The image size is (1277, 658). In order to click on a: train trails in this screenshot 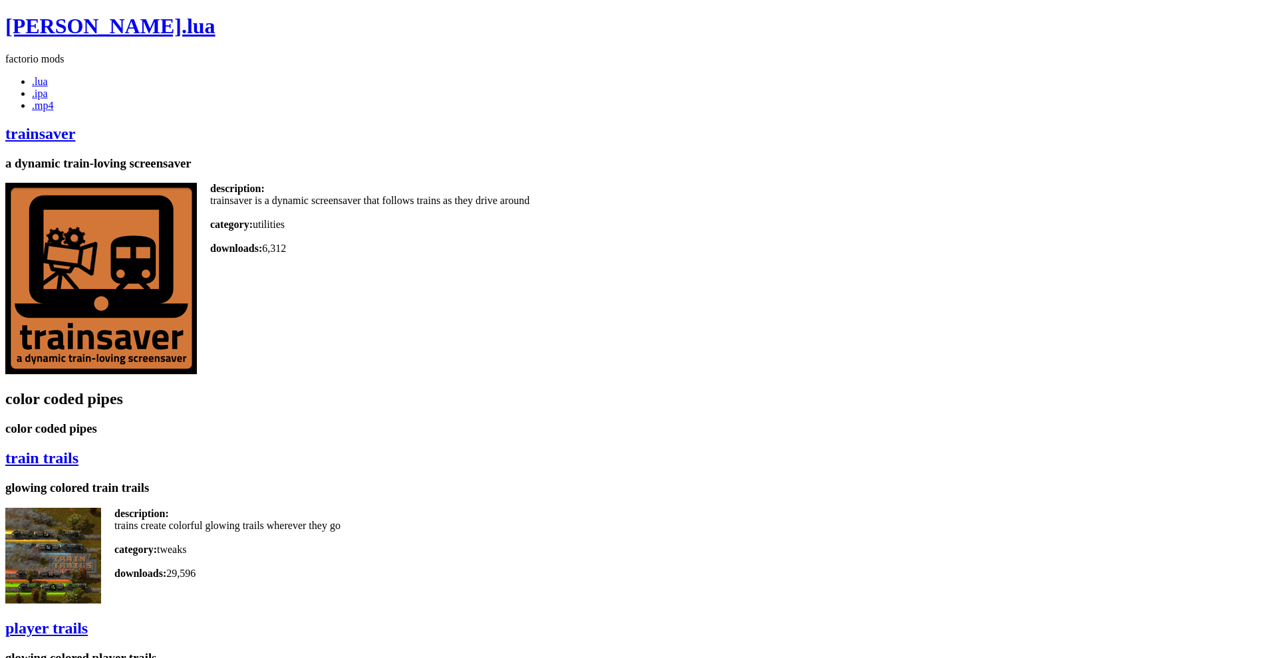, I will do `click(42, 458)`.